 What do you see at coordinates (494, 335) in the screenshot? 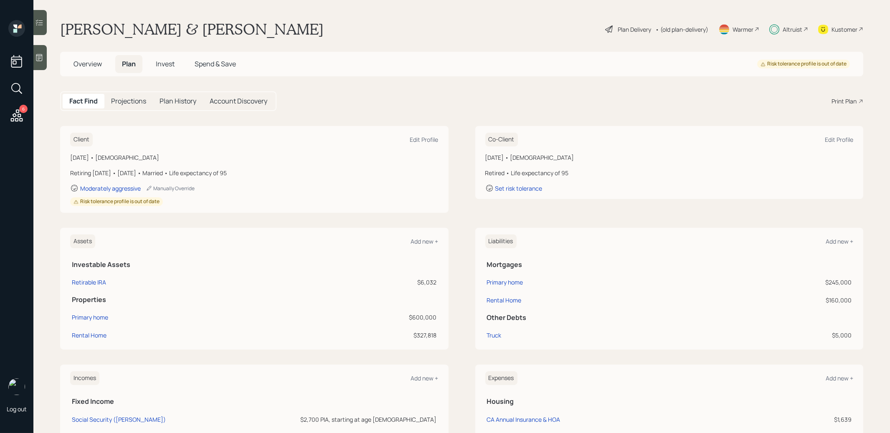
I see `div: Truck` at bounding box center [494, 335].